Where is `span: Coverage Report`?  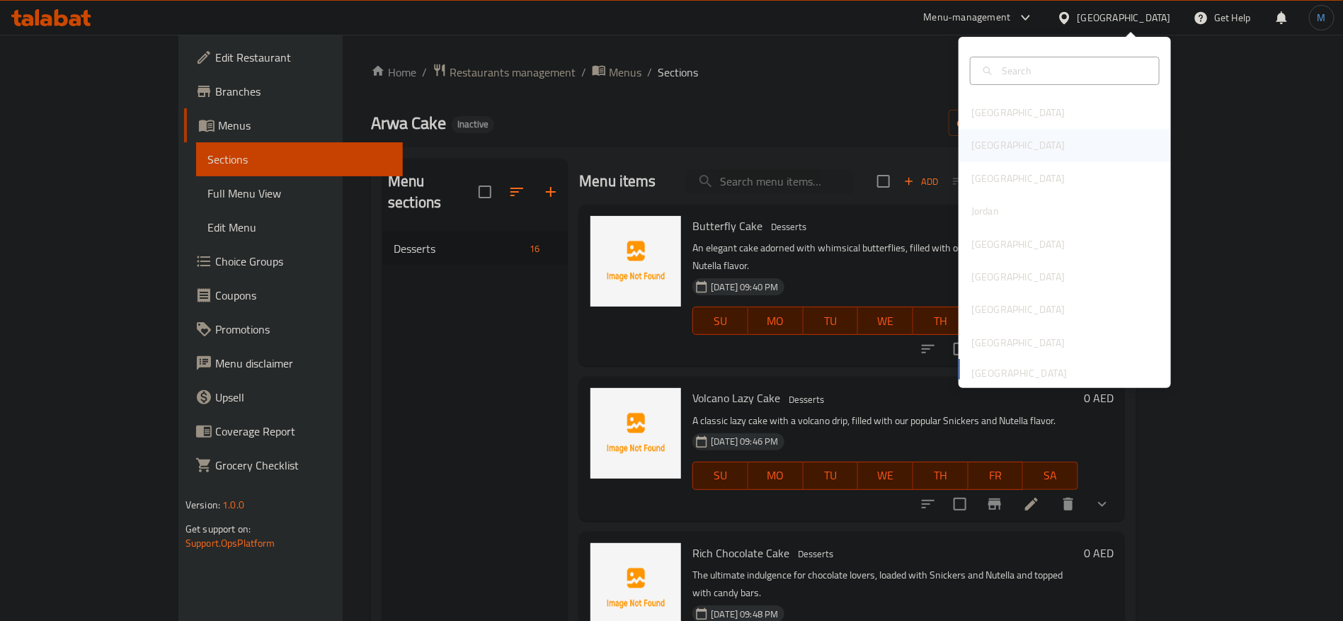
span: Coverage Report is located at coordinates (303, 431).